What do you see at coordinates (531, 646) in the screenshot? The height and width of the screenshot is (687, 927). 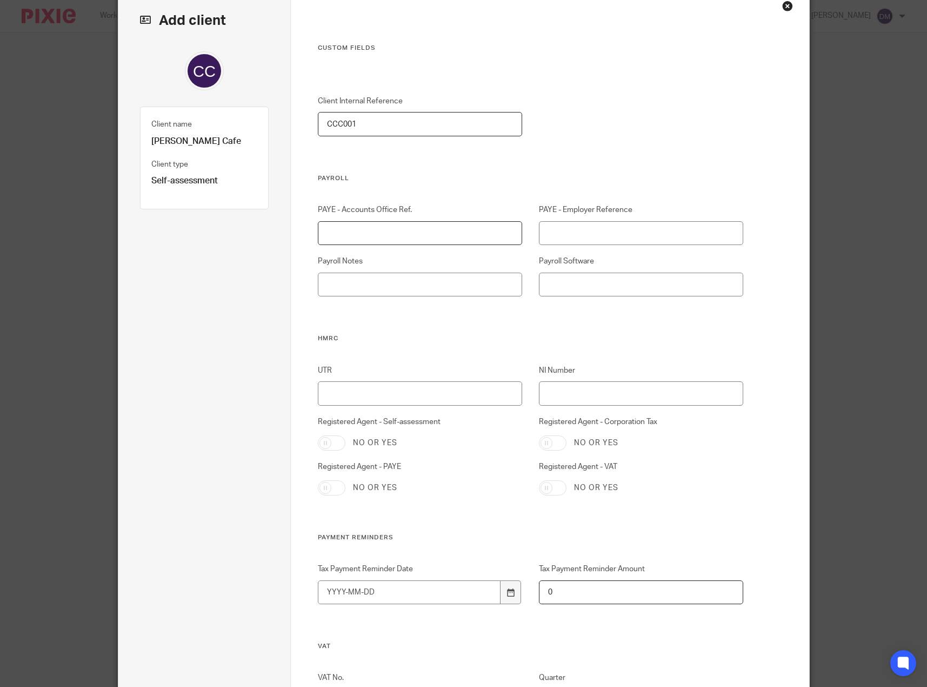 I see `h3: VAT` at bounding box center [531, 646].